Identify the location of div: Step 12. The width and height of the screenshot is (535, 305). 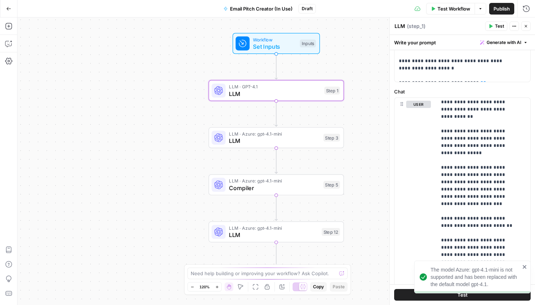
(331, 232).